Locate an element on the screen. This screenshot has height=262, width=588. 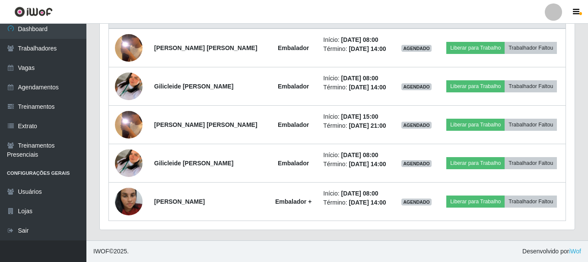
img: 1758035983711.jpeg is located at coordinates (129, 202).